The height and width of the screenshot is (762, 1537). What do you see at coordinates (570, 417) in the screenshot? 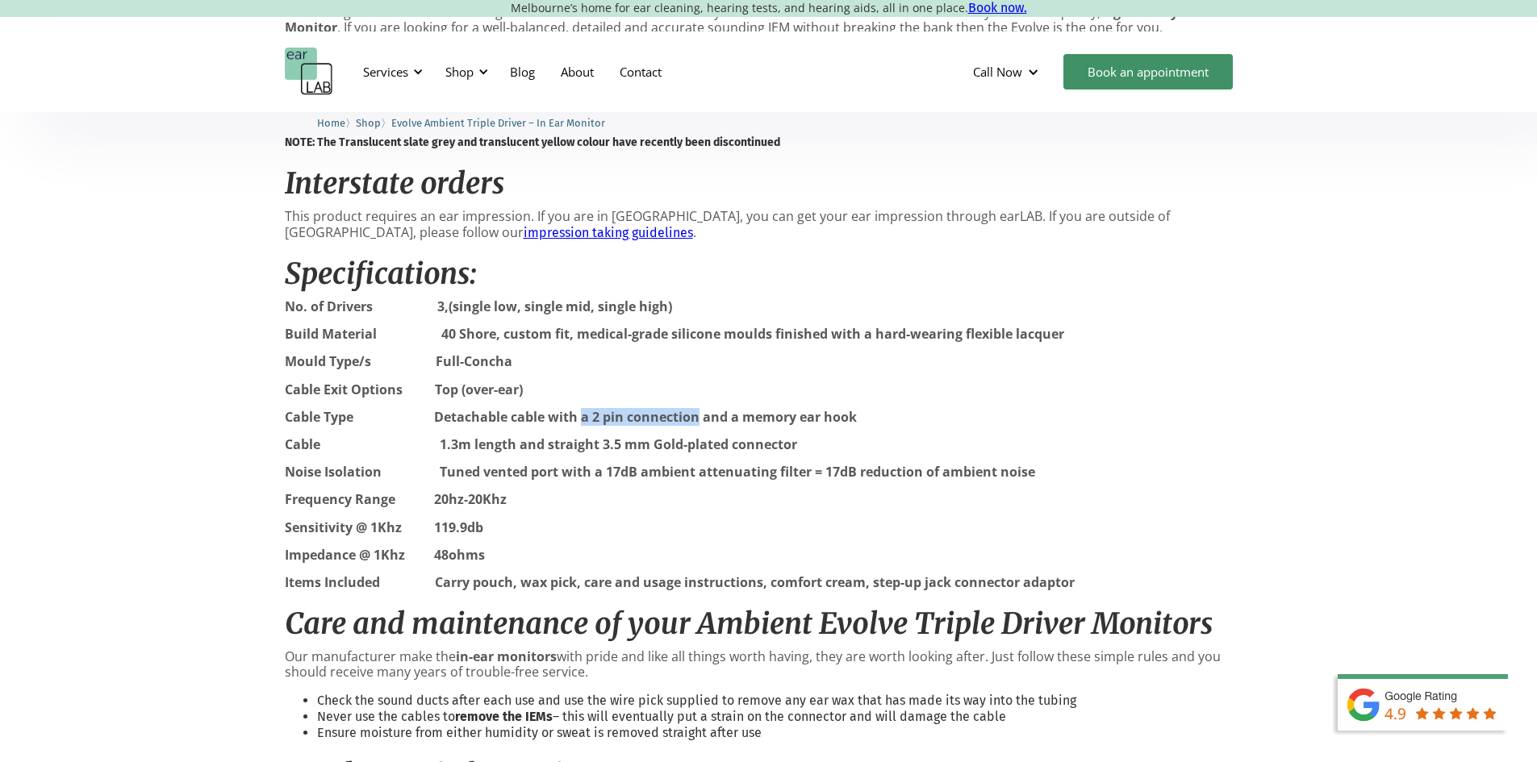
I see `strong: Cable Type Detachable cable with a 2 pin connection and a memory ear hook` at bounding box center [570, 417].